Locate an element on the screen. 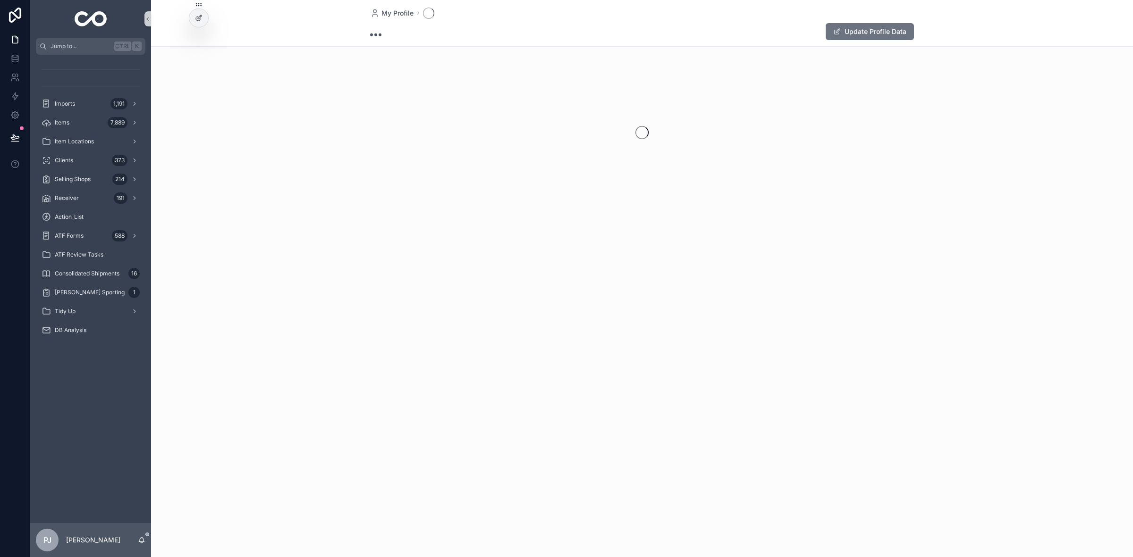 The width and height of the screenshot is (1133, 557). a: Item Locations is located at coordinates (91, 142).